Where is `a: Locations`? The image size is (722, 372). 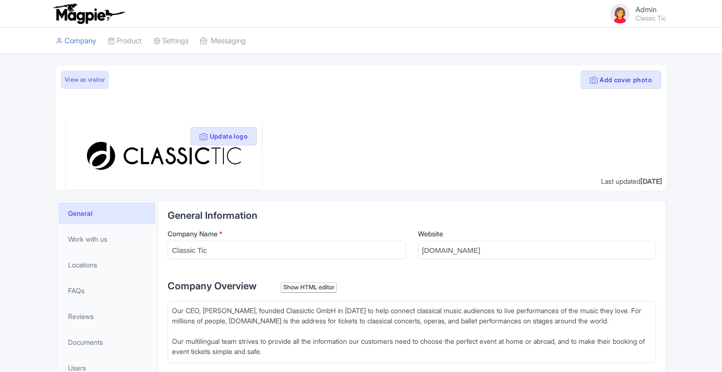 a: Locations is located at coordinates (107, 264).